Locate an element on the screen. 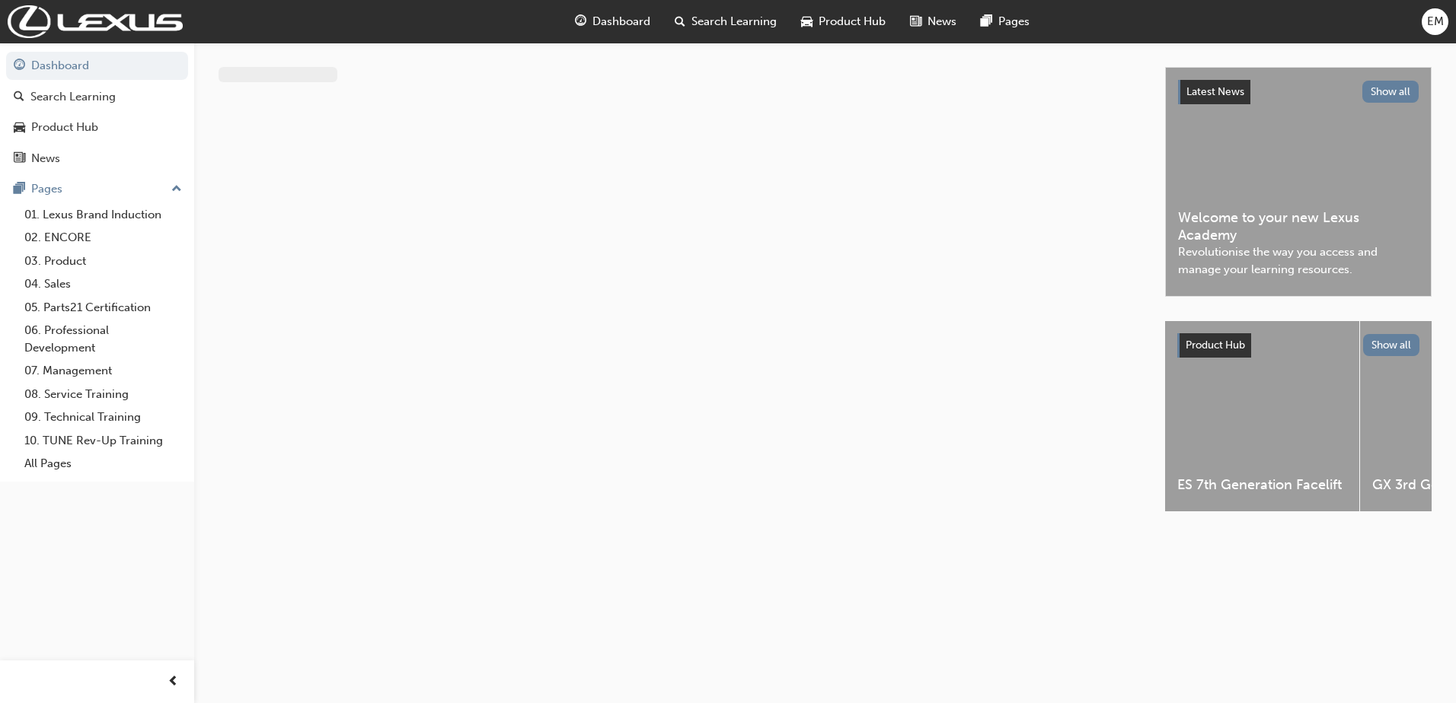  span: Dashboard is located at coordinates (621, 21).